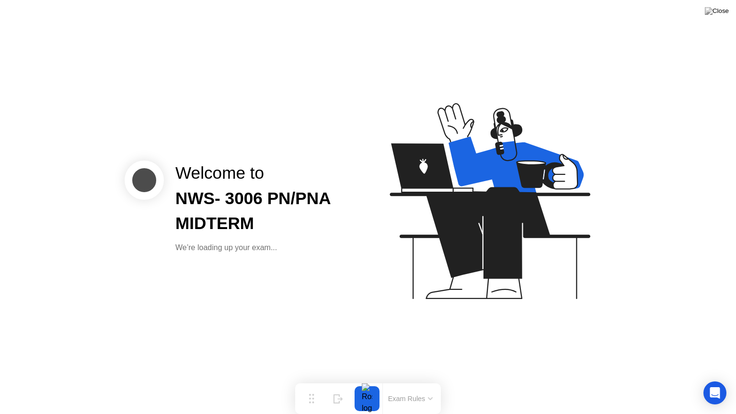 This screenshot has width=736, height=414. I want to click on div: We’re loading up your exam..., so click(264, 248).